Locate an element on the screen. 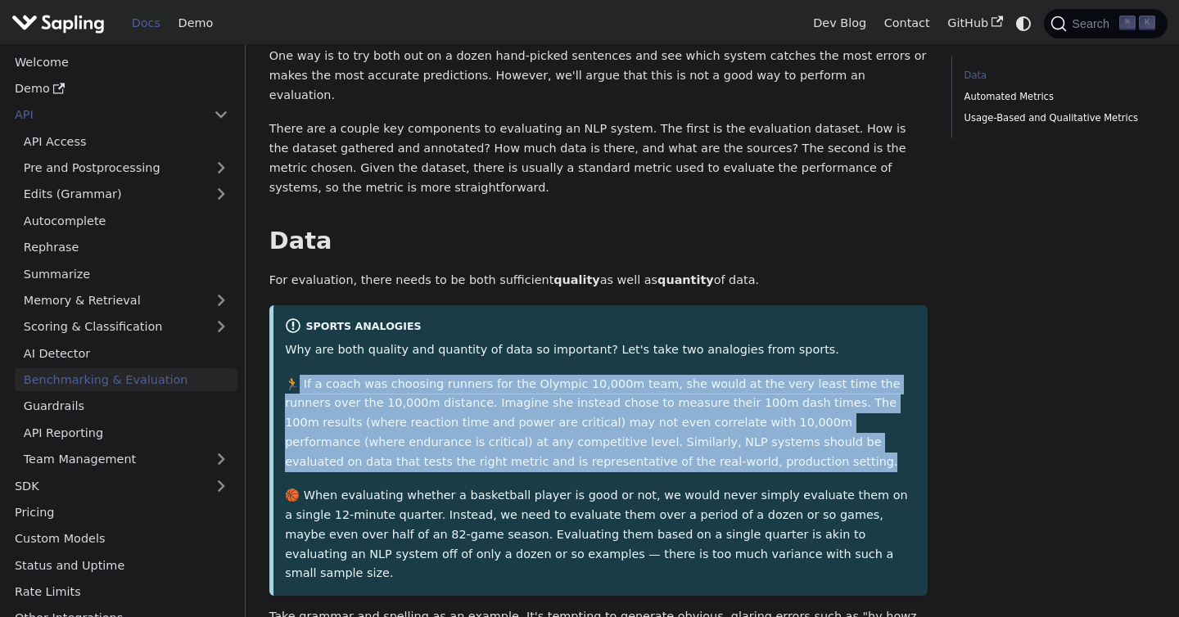 The height and width of the screenshot is (617, 1179). button: Search (Command+K) is located at coordinates (1105, 24).